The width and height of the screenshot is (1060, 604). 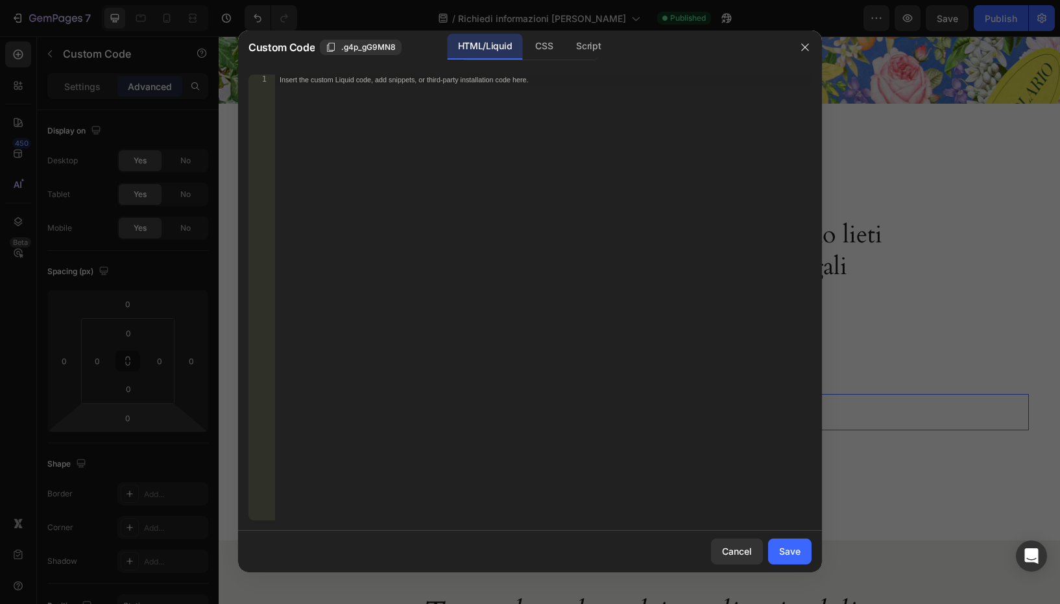 What do you see at coordinates (789, 552) in the screenshot?
I see `button: Save` at bounding box center [789, 552].